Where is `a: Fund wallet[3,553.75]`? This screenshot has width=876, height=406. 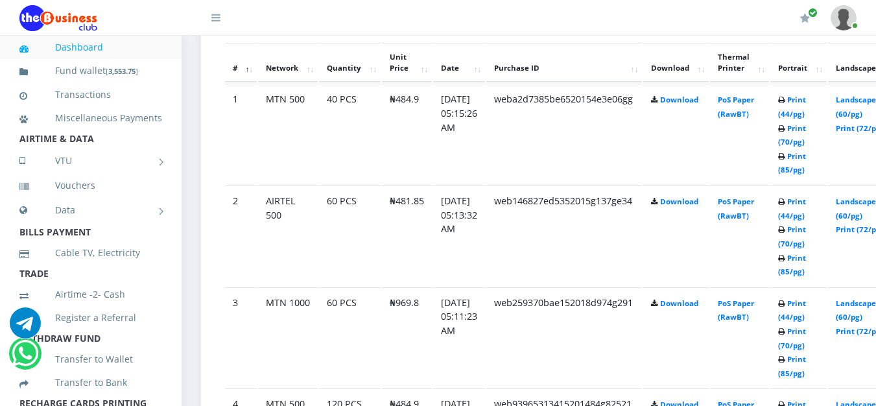 a: Fund wallet[3,553.75] is located at coordinates (91, 71).